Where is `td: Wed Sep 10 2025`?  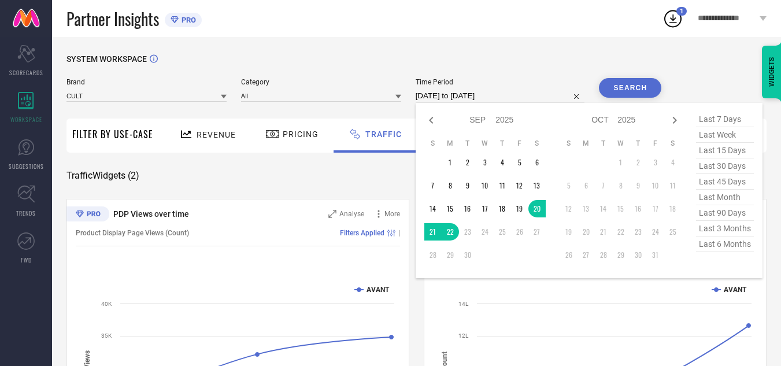
td: Wed Sep 10 2025 is located at coordinates (485, 186).